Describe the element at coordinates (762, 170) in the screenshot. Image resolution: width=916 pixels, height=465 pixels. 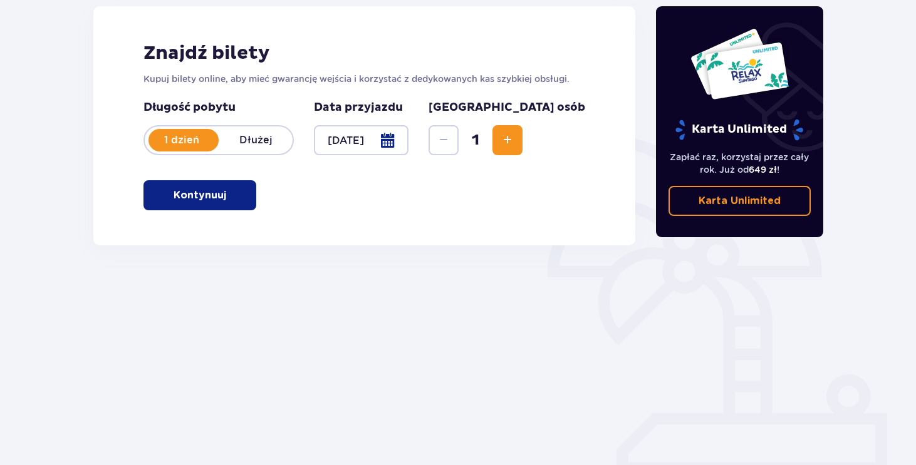
I see `span: 649 zł` at that location.